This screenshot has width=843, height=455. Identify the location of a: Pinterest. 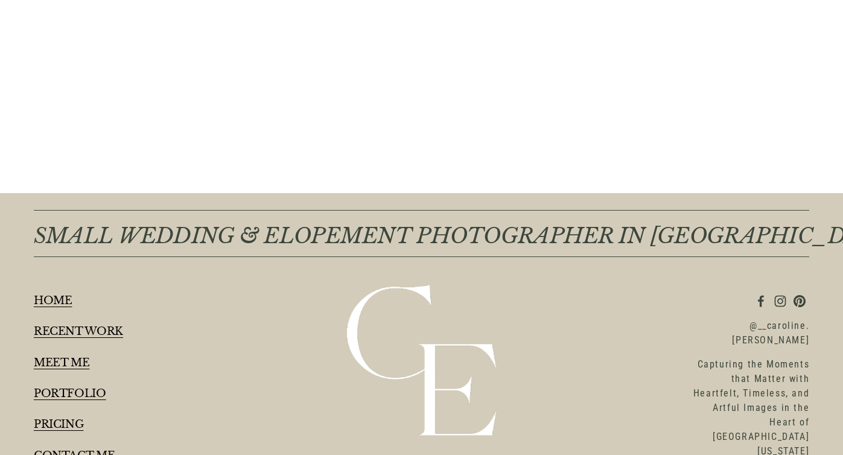
(800, 301).